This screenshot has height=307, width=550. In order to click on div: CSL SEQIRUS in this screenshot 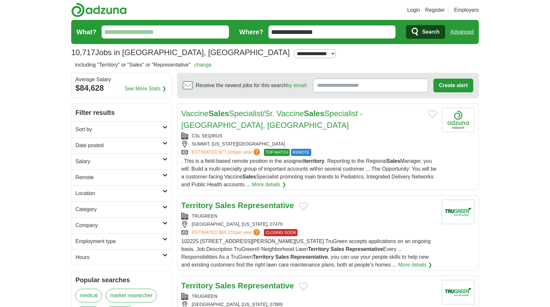, I will do `click(309, 136)`.